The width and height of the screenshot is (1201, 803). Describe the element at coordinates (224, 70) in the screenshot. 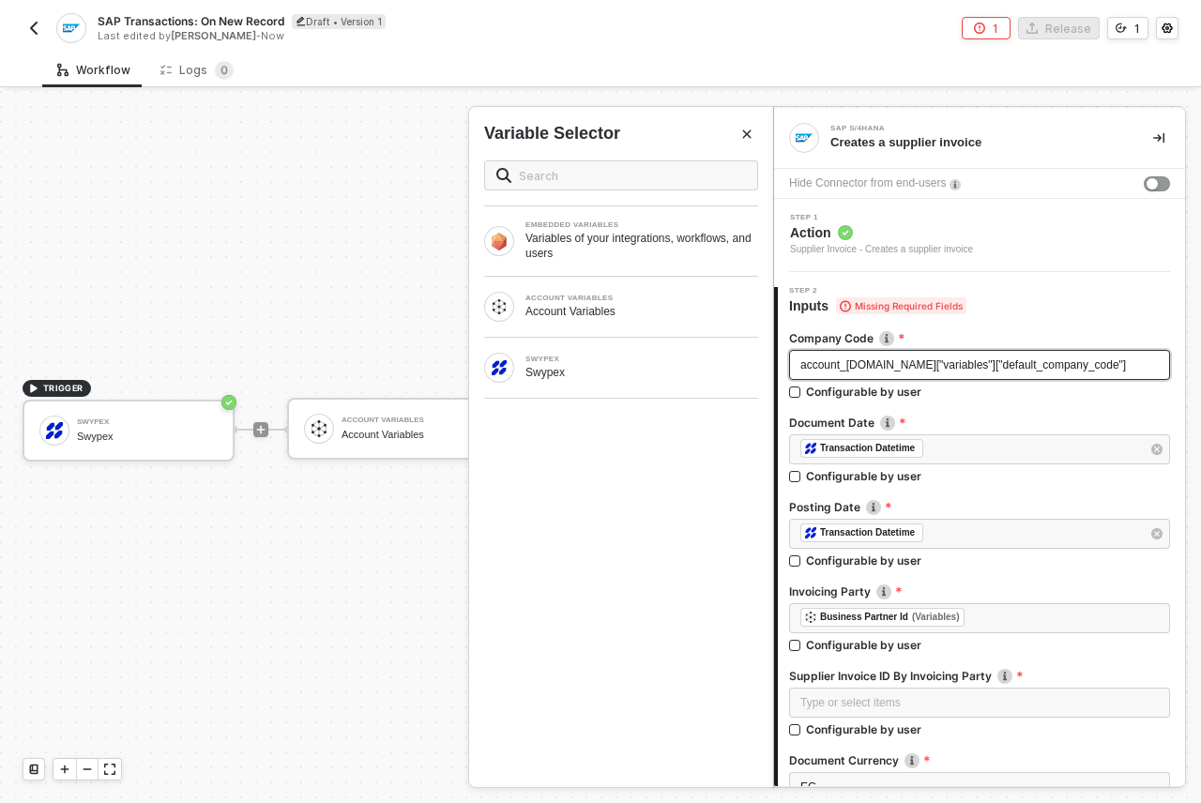

I see `sup: 0` at that location.